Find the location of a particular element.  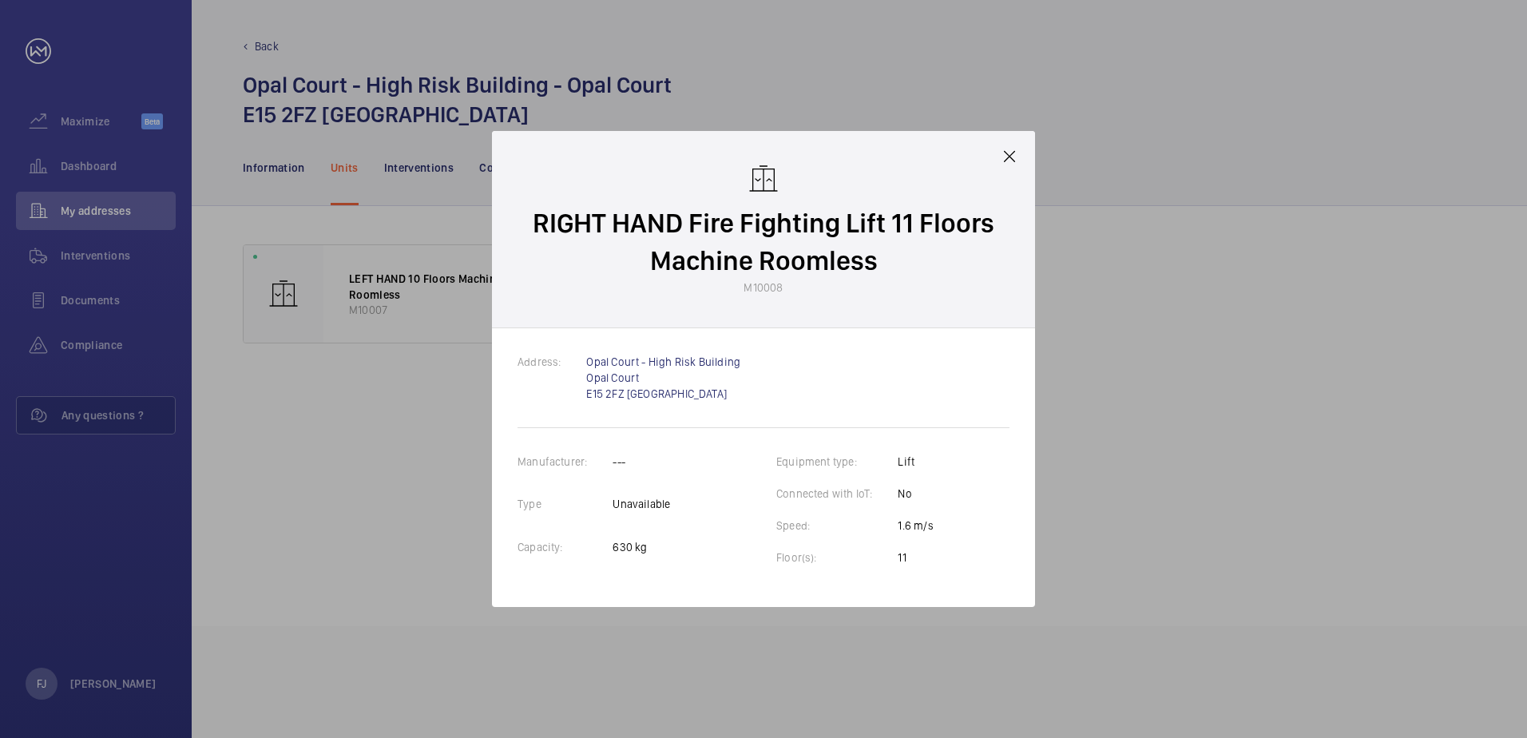

p: 630 kg is located at coordinates (641, 547).